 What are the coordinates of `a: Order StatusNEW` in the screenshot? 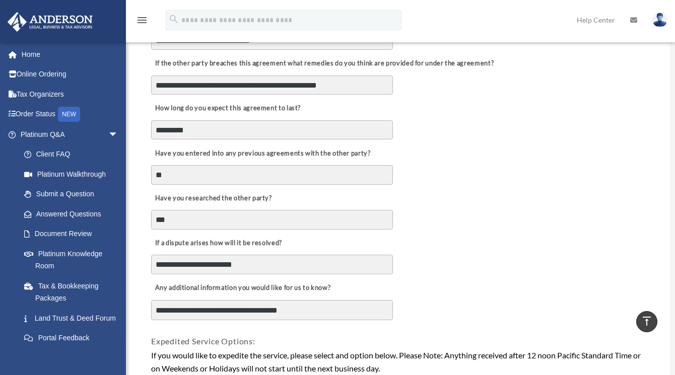 It's located at (70, 114).